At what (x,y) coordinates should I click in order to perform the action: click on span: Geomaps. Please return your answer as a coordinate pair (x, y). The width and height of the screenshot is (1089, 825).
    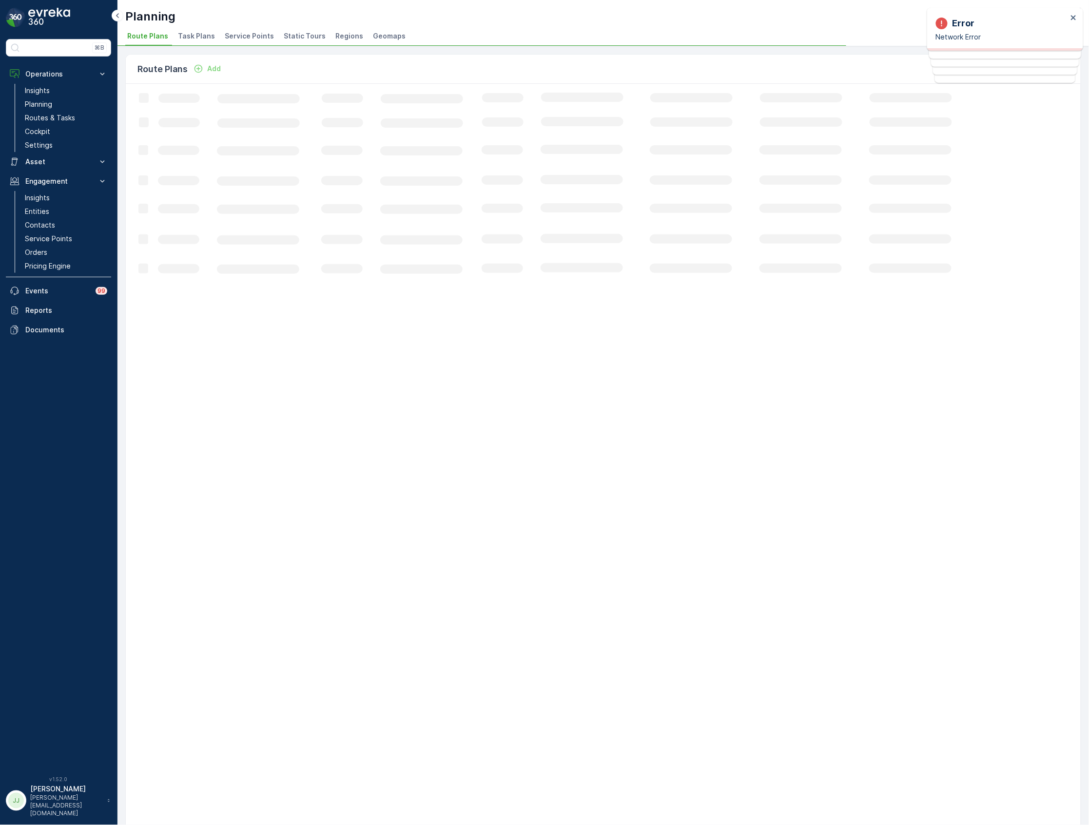
    Looking at the image, I should click on (389, 36).